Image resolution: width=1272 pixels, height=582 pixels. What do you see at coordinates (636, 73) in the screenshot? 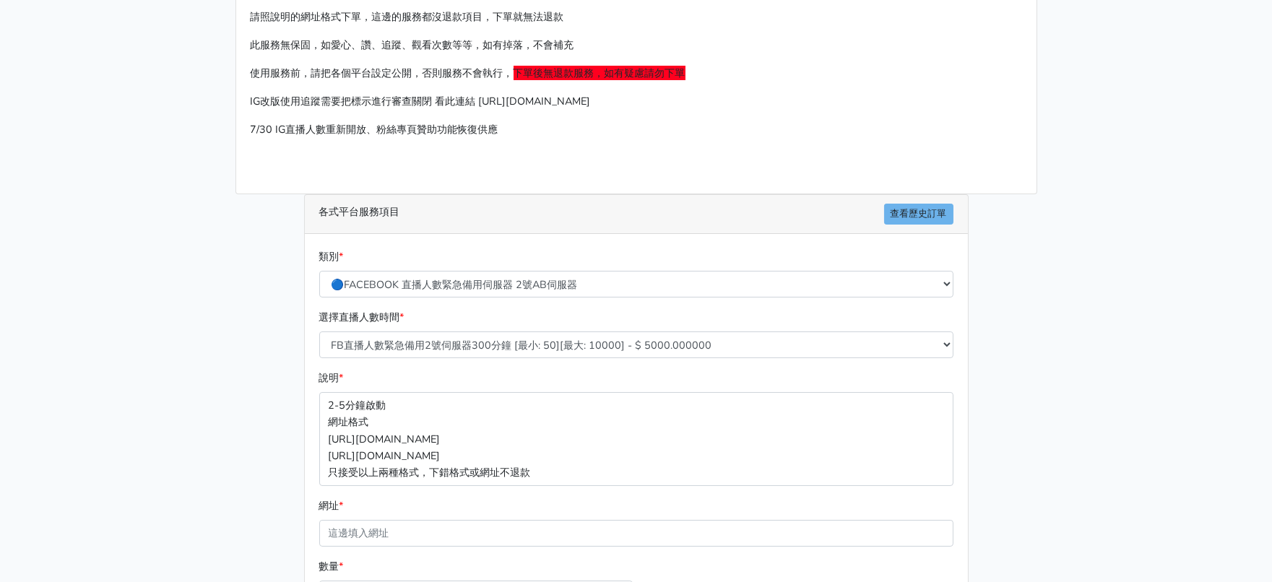
I see `p: 使用服務前，請把各個平台設定公開，否則服務不會執行，` at bounding box center [636, 73].